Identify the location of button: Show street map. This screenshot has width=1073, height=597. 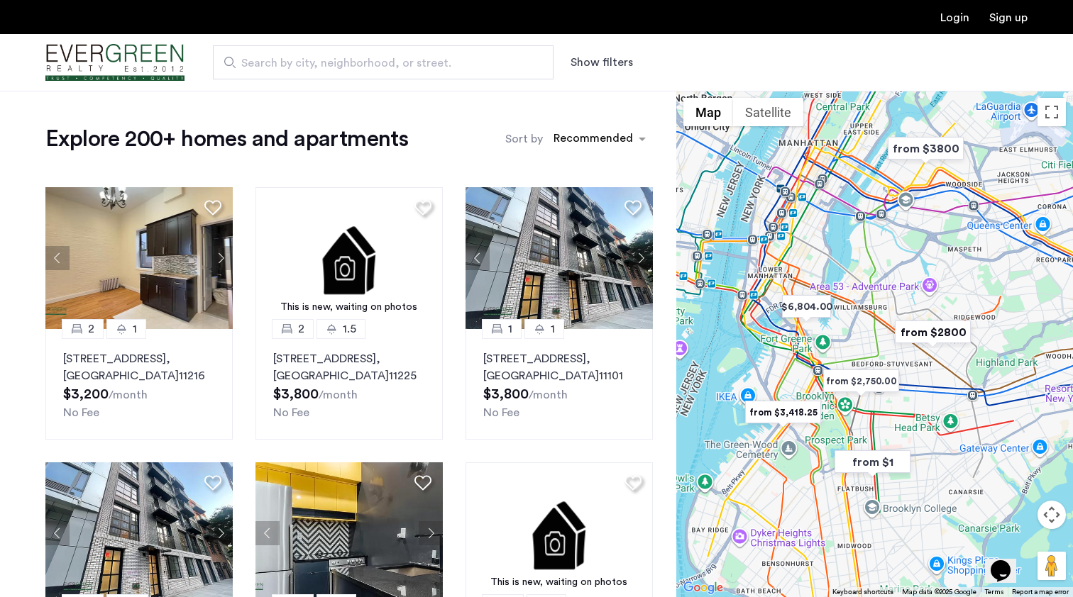
(708, 112).